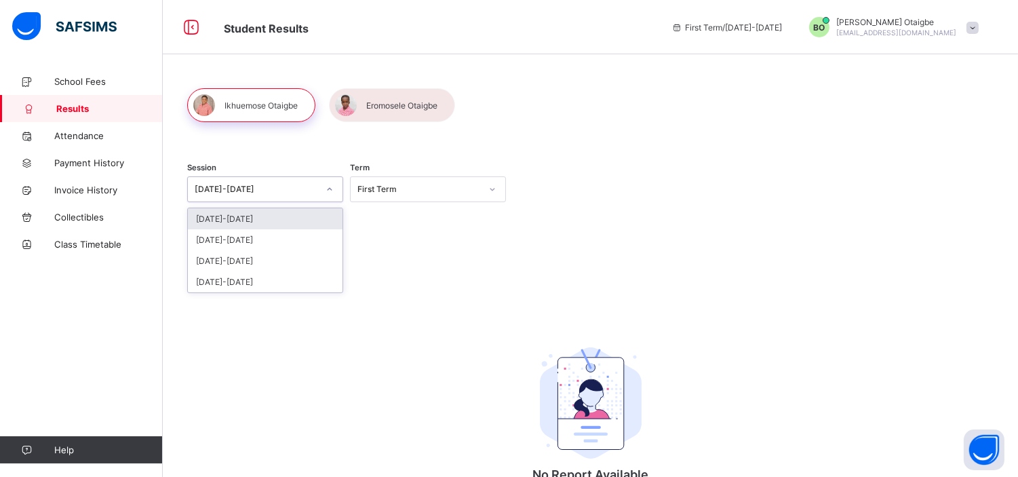 The image size is (1018, 477). Describe the element at coordinates (108, 136) in the screenshot. I see `span: Attendance` at that location.